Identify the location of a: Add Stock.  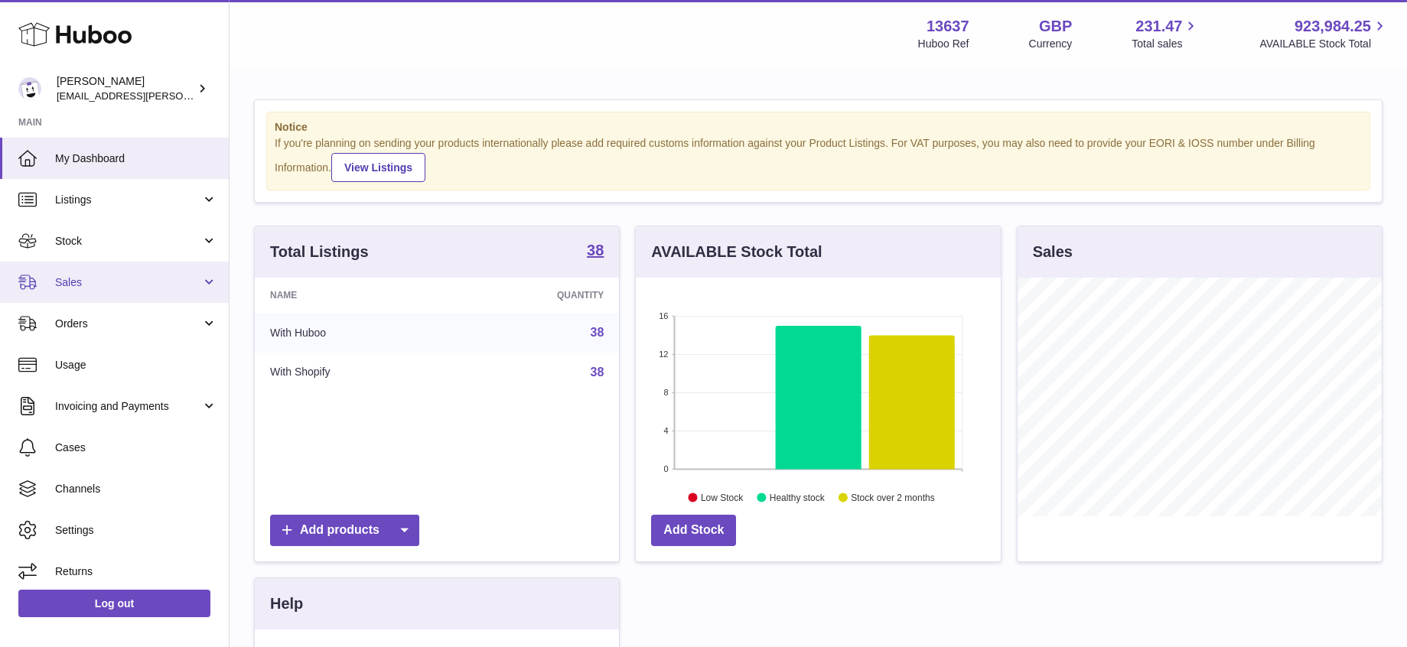
(693, 530).